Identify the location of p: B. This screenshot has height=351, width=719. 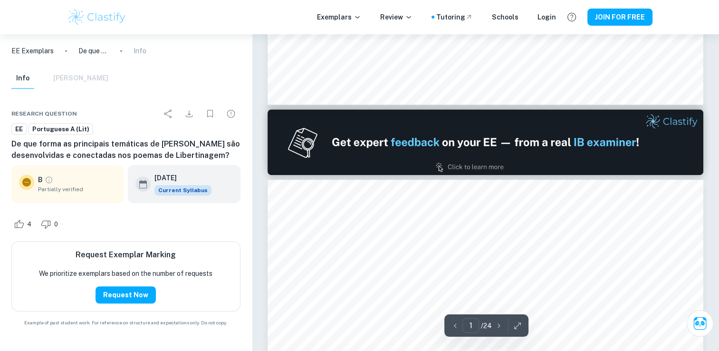
(40, 180).